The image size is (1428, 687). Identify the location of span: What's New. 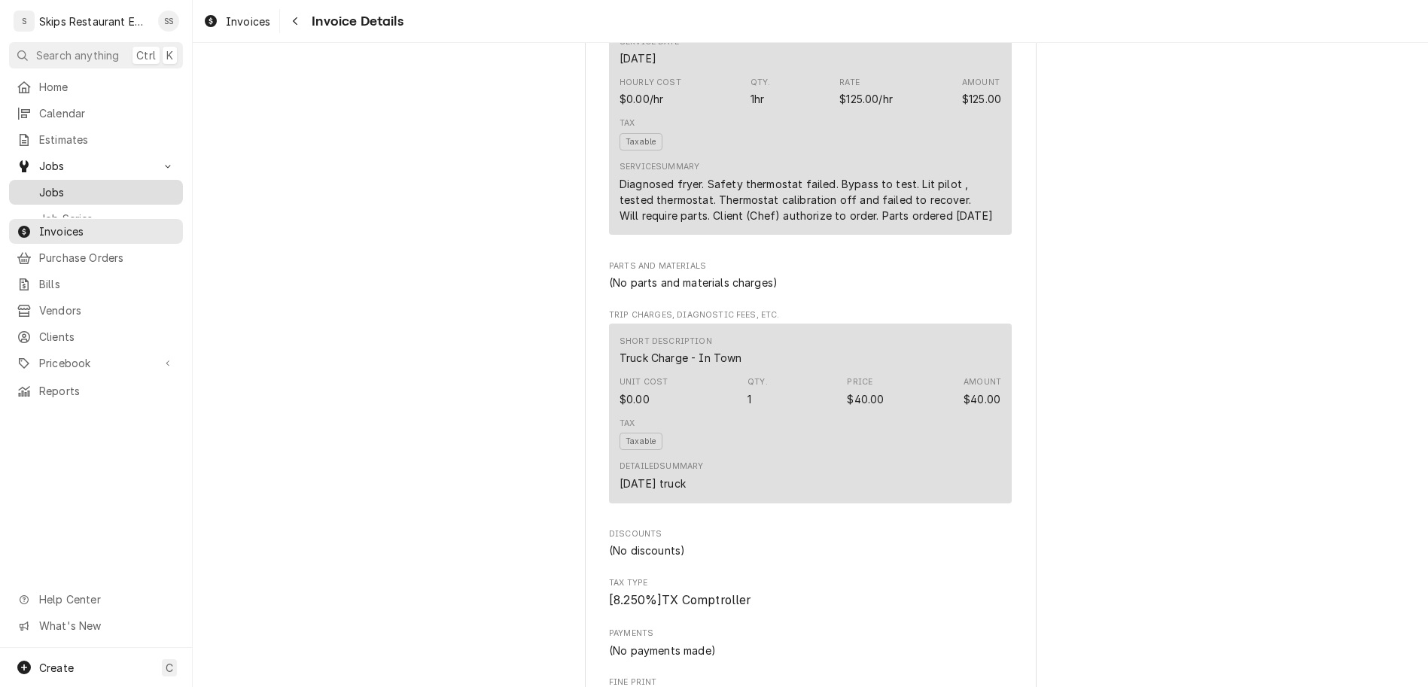
(106, 626).